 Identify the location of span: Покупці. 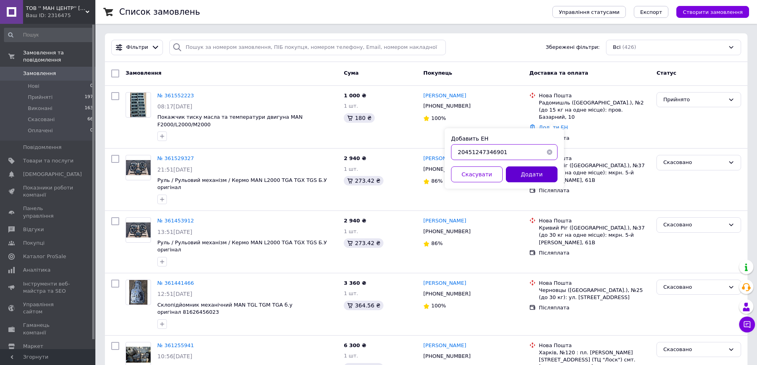
(34, 243).